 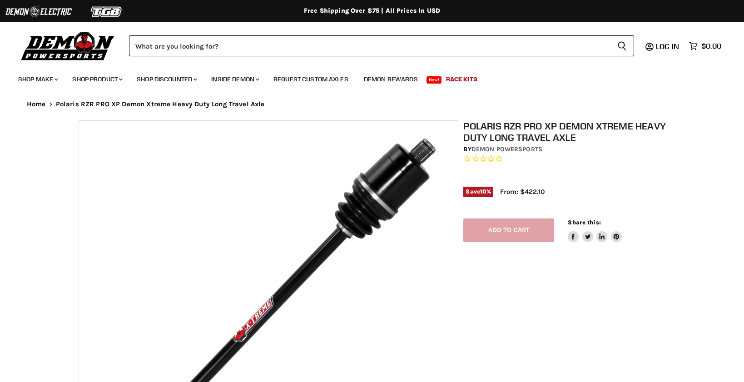 What do you see at coordinates (68, 45) in the screenshot?
I see `img: Demon Powersports` at bounding box center [68, 45].